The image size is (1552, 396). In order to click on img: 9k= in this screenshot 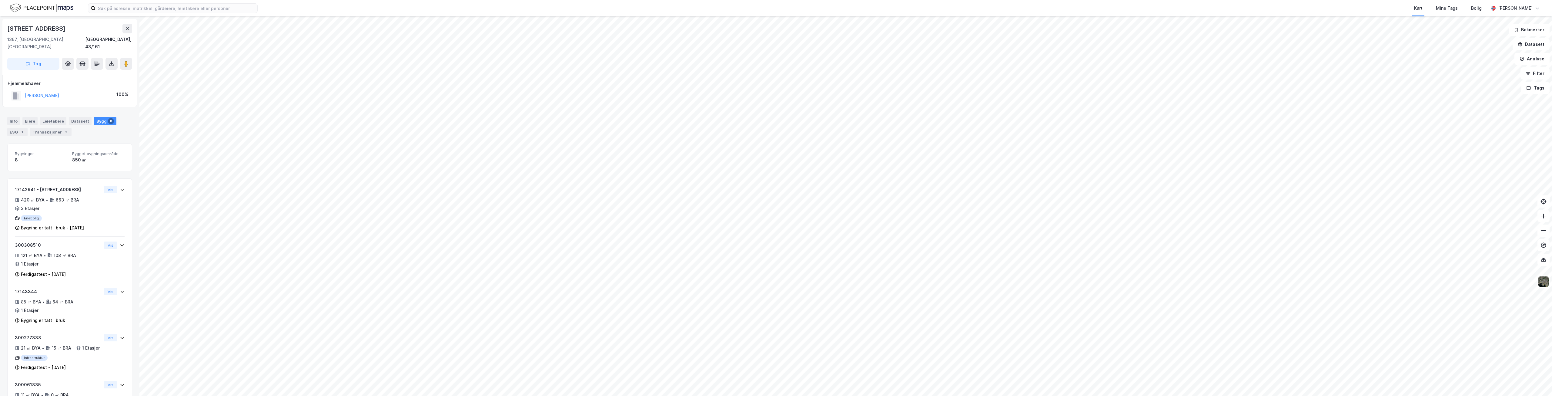, I will do `click(1543, 281)`.